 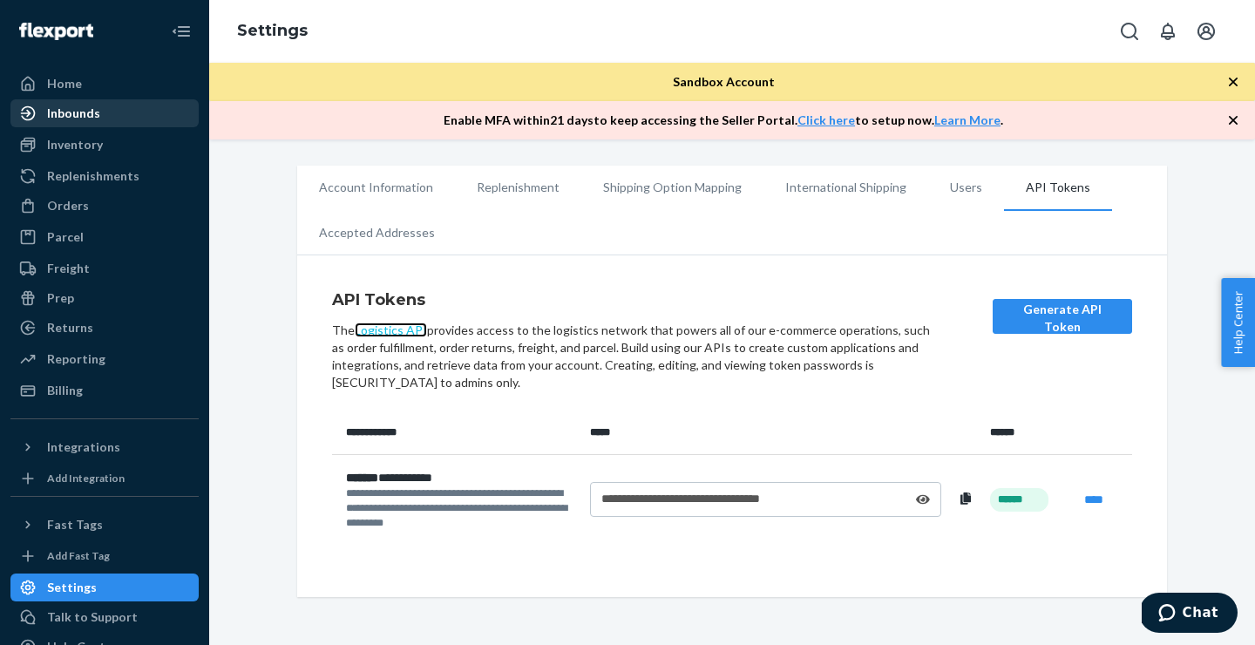 I want to click on a: Parcel, so click(x=105, y=237).